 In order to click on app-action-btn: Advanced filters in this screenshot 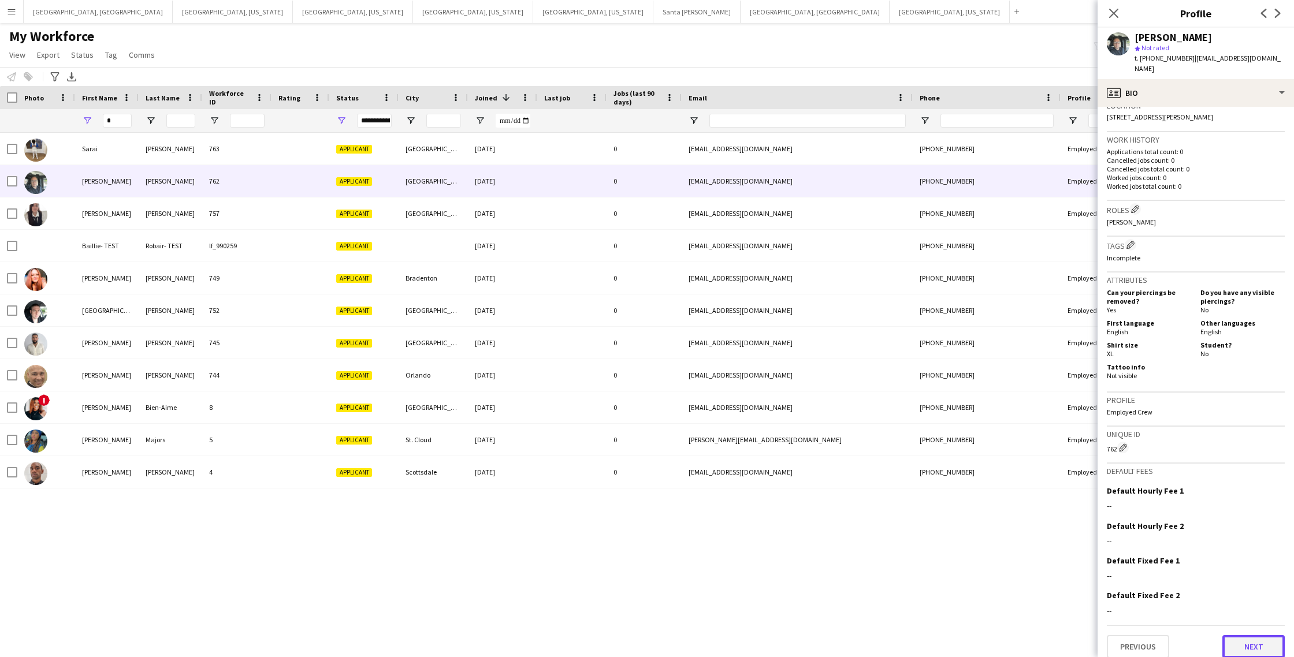, I will do `click(55, 77)`.